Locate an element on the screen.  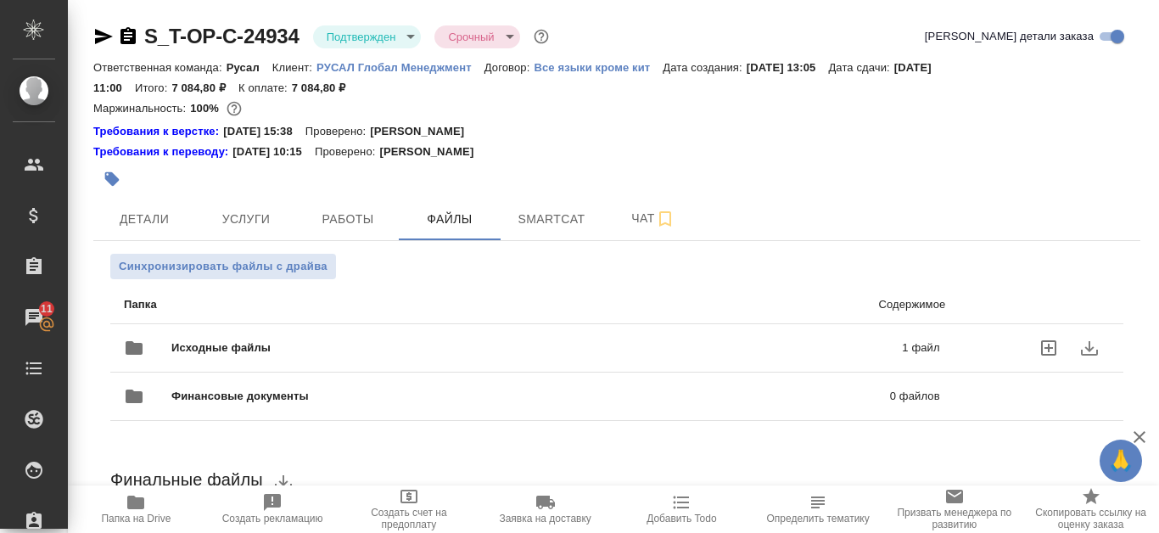
a: 11 is located at coordinates (34, 317).